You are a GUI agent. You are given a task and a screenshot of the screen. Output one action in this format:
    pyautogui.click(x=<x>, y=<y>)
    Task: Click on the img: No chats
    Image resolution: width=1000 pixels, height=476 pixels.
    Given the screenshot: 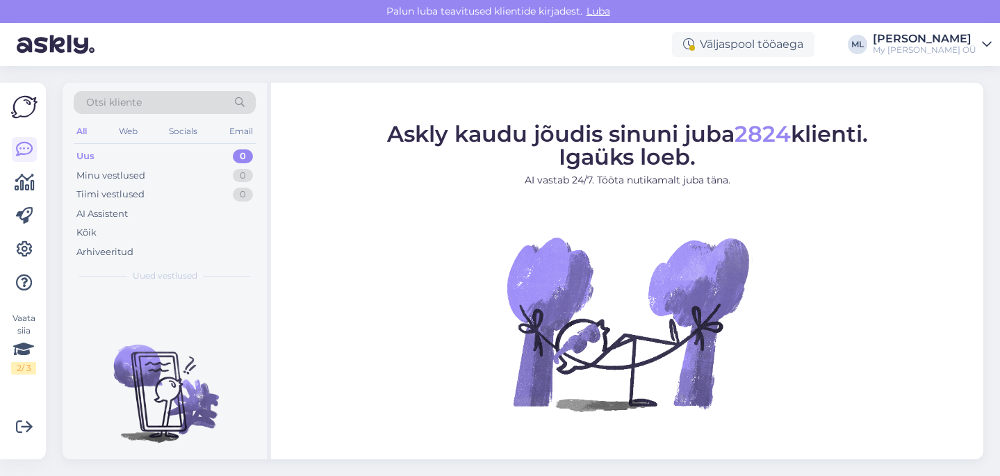 What is the action you would take?
    pyautogui.click(x=165, y=382)
    